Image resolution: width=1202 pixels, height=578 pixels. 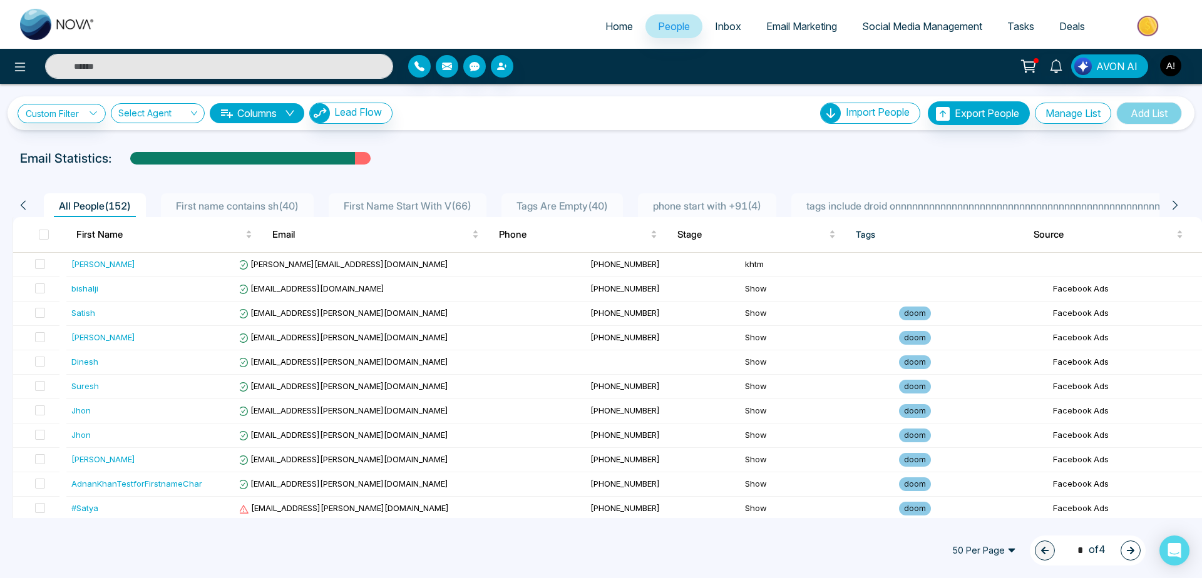 What do you see at coordinates (1112, 235) in the screenshot?
I see `th: Source` at bounding box center [1112, 235].